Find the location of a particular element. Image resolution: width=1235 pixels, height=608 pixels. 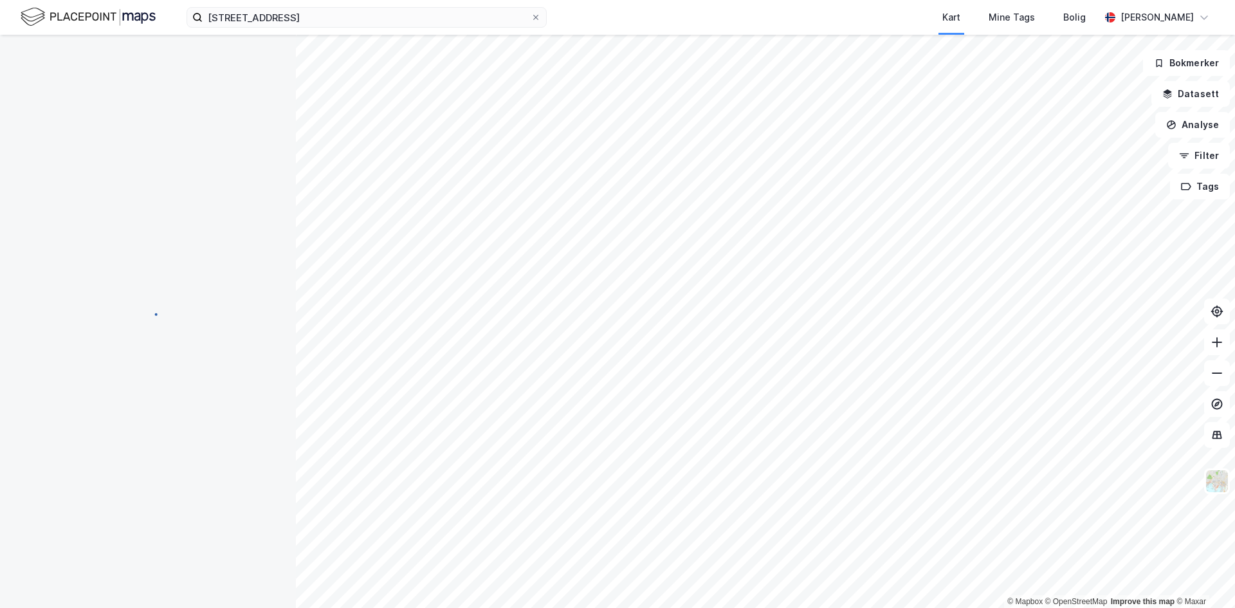

input: Søk på adresse, matrikkel, gårdeiere, leietakere eller personer is located at coordinates (367, 17).